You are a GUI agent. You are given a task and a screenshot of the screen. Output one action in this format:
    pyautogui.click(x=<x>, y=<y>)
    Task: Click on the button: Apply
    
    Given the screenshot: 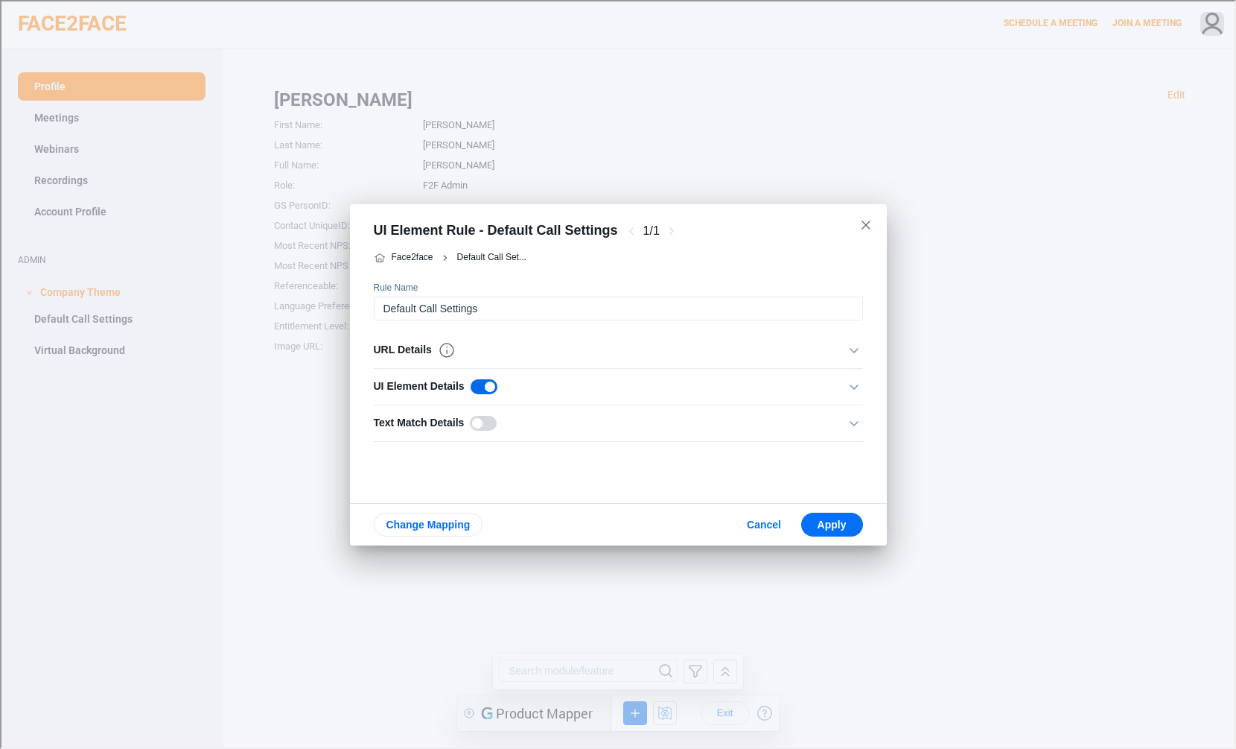 What is the action you would take?
    pyautogui.click(x=831, y=523)
    